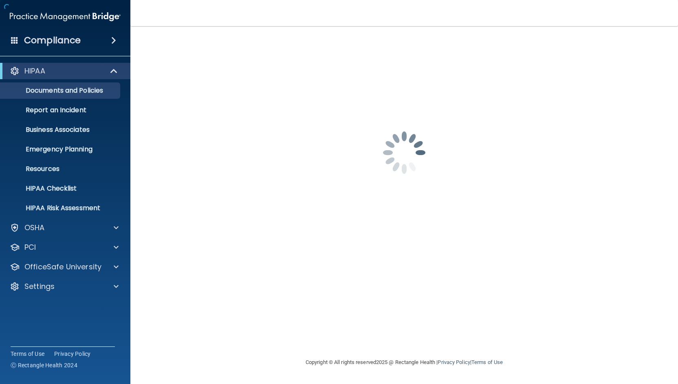 This screenshot has height=384, width=678. Describe the element at coordinates (61, 149) in the screenshot. I see `p: Emergency Planning` at that location.